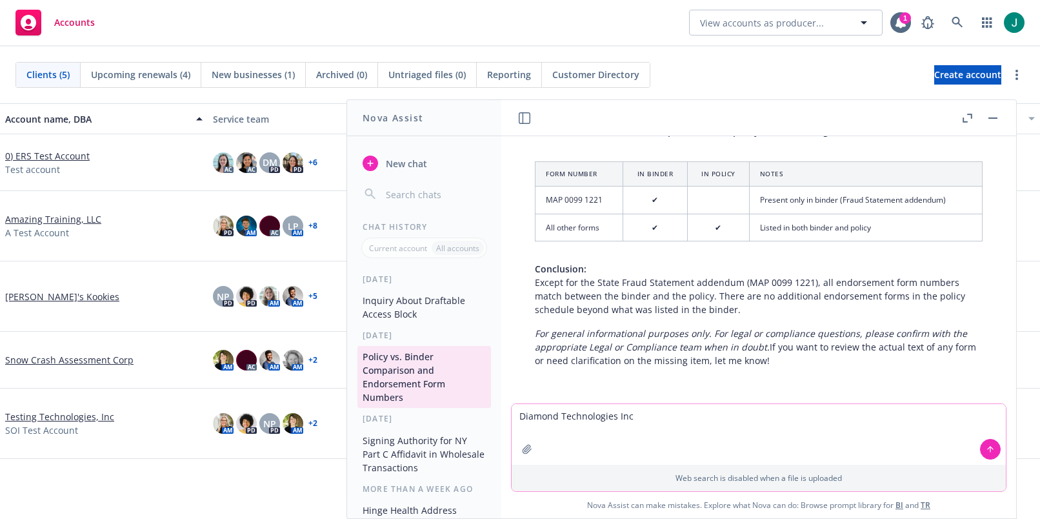  Describe the element at coordinates (762, 23) in the screenshot. I see `span: View accounts as producer...` at that location.